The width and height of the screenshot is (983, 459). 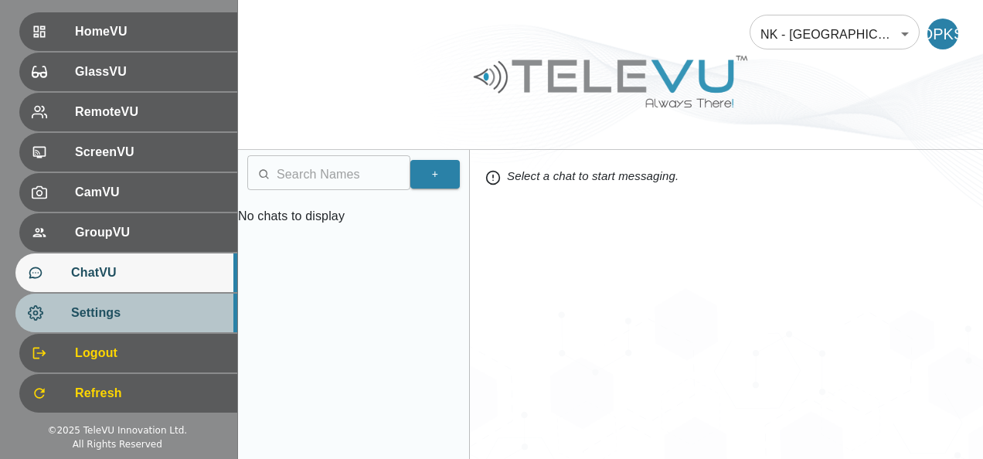 What do you see at coordinates (128, 233) in the screenshot?
I see `div: GroupVU` at bounding box center [128, 233].